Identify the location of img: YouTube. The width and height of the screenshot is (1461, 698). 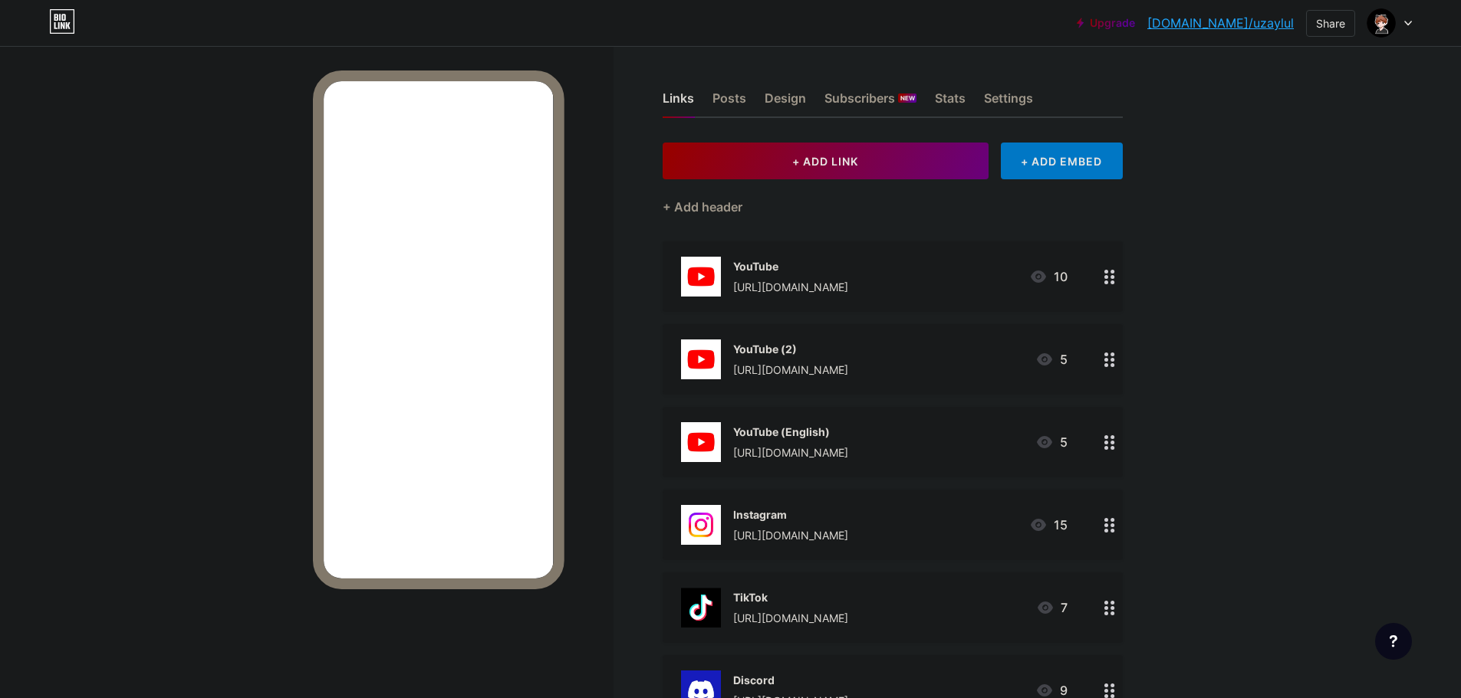
(701, 277).